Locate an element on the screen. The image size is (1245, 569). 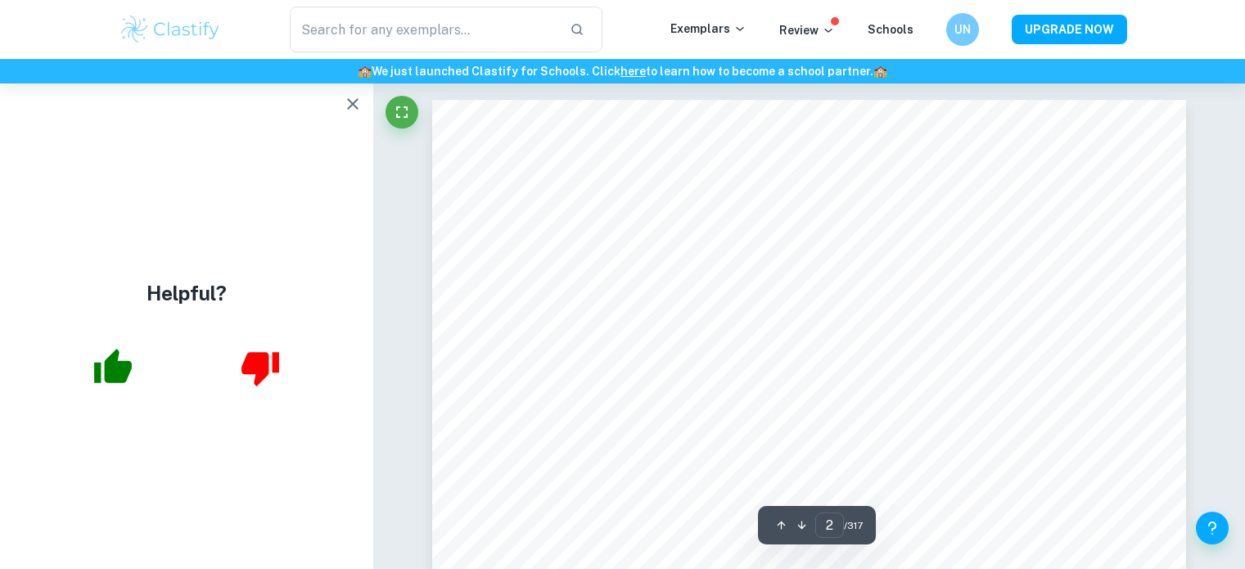
button: Help and Feedback is located at coordinates (1212, 528).